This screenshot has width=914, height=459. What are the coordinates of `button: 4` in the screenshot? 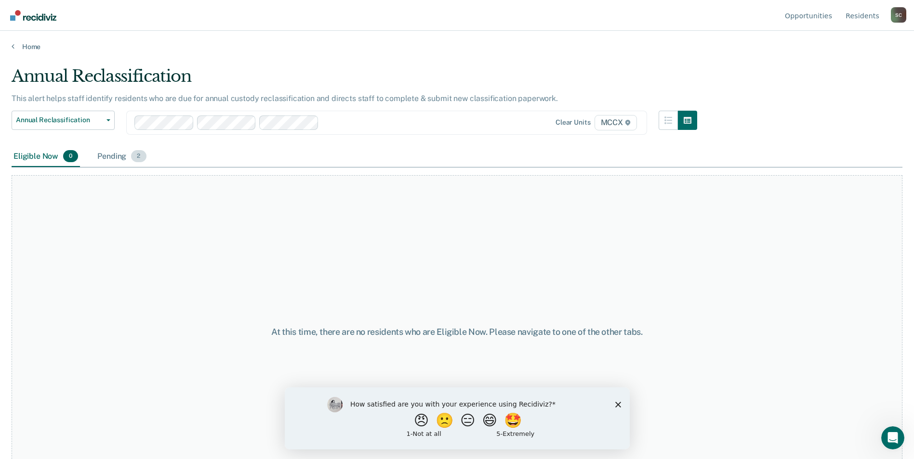 It's located at (206, 33).